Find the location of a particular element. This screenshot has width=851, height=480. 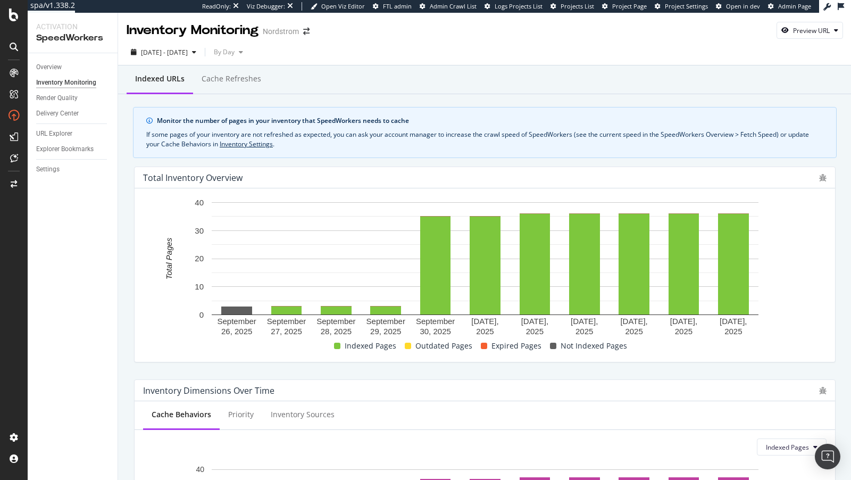

div: Preview URL is located at coordinates (811, 30).